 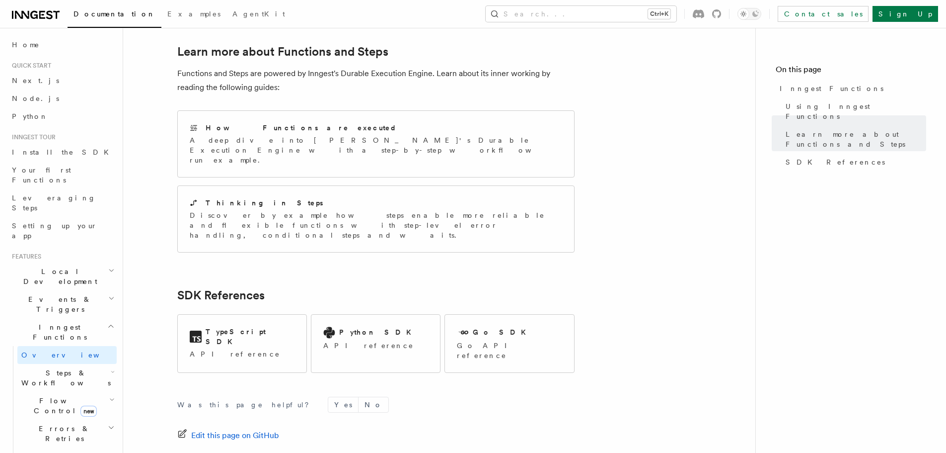 I want to click on a: TypeScript SDKAPI reference, so click(x=242, y=343).